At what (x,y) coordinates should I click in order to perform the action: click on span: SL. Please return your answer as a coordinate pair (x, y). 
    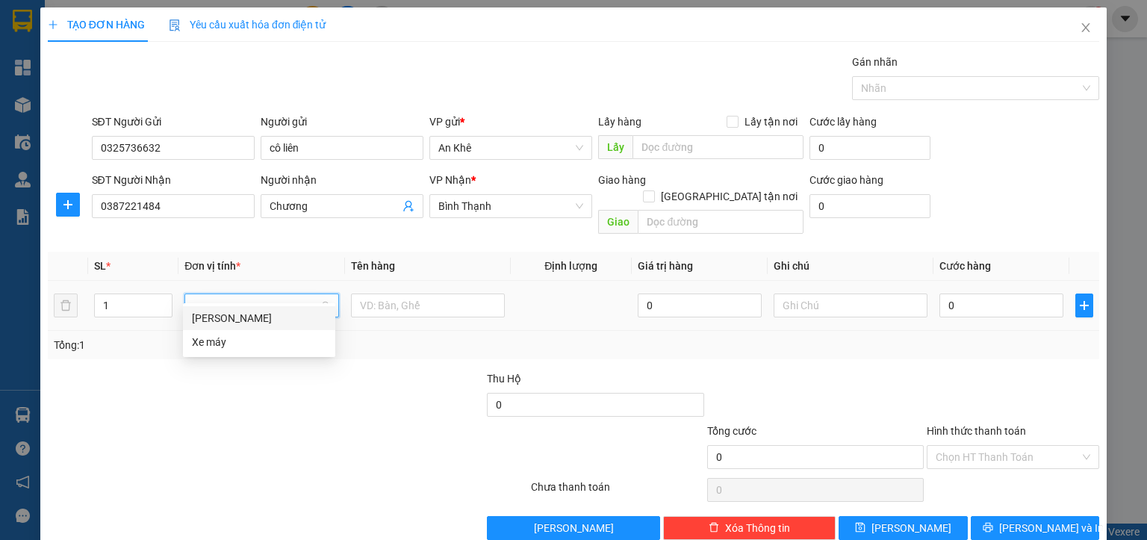
    Looking at the image, I should click on (100, 266).